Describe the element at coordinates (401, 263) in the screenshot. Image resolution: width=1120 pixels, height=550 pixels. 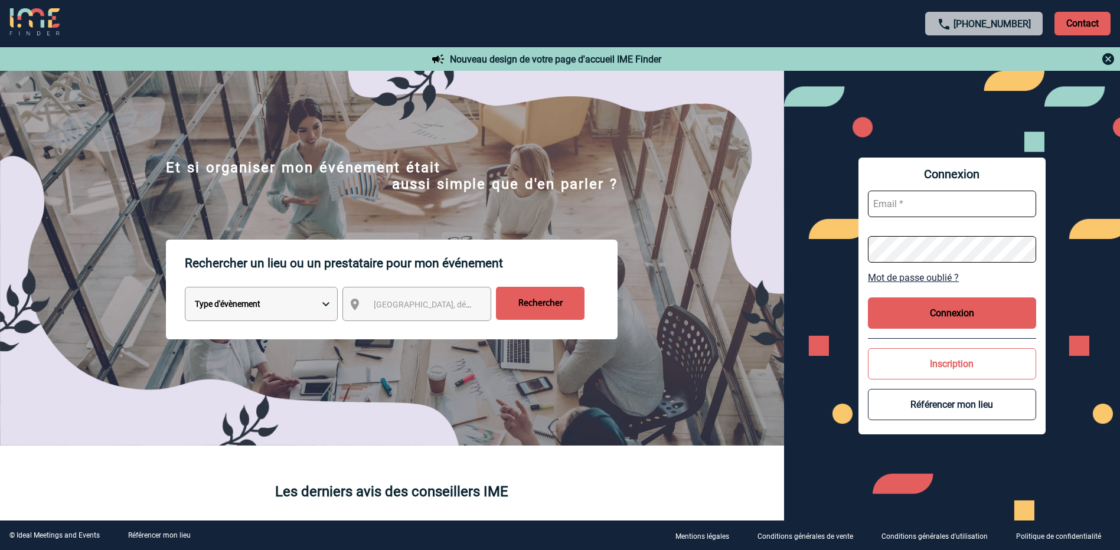
I see `p: Rechercher un lieu ou un prestataire pour mon événement` at that location.